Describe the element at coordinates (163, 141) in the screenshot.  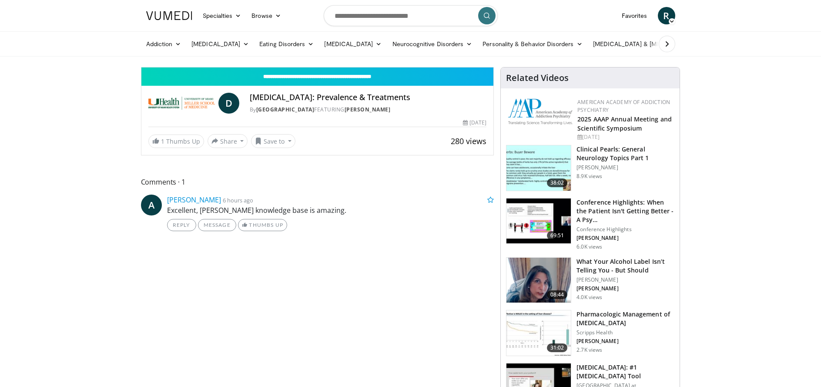
I see `span: 1` at that location.